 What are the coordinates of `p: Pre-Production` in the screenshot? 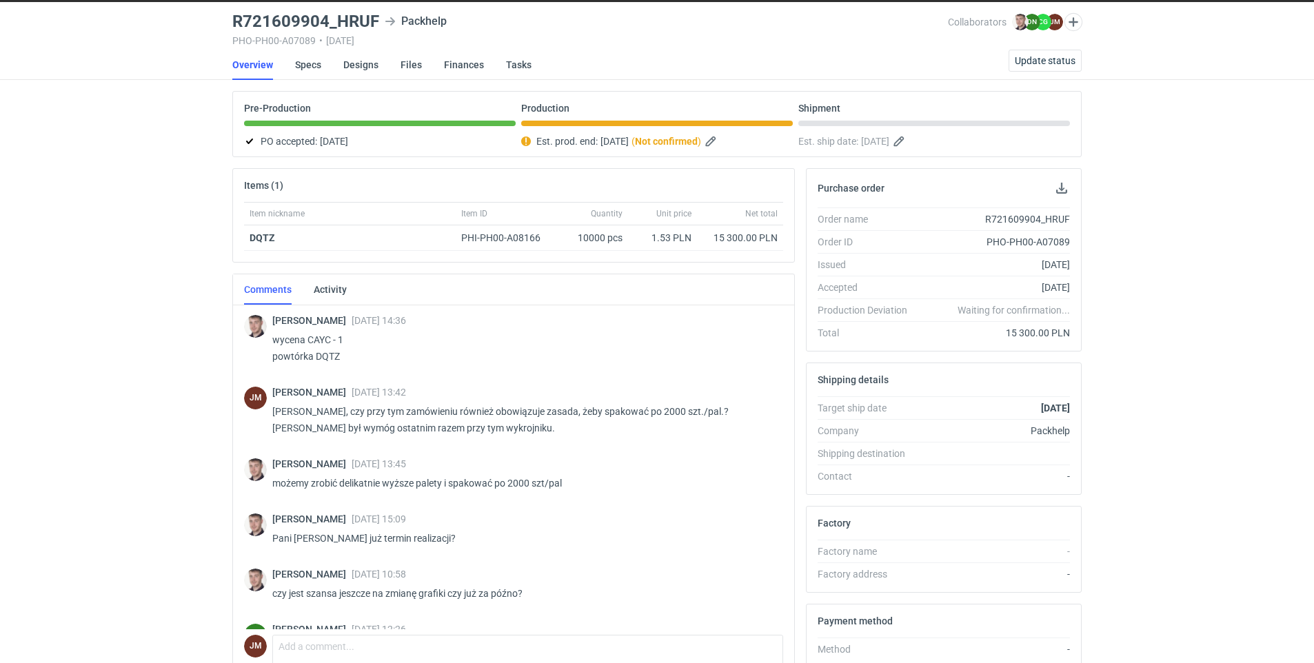 It's located at (277, 108).